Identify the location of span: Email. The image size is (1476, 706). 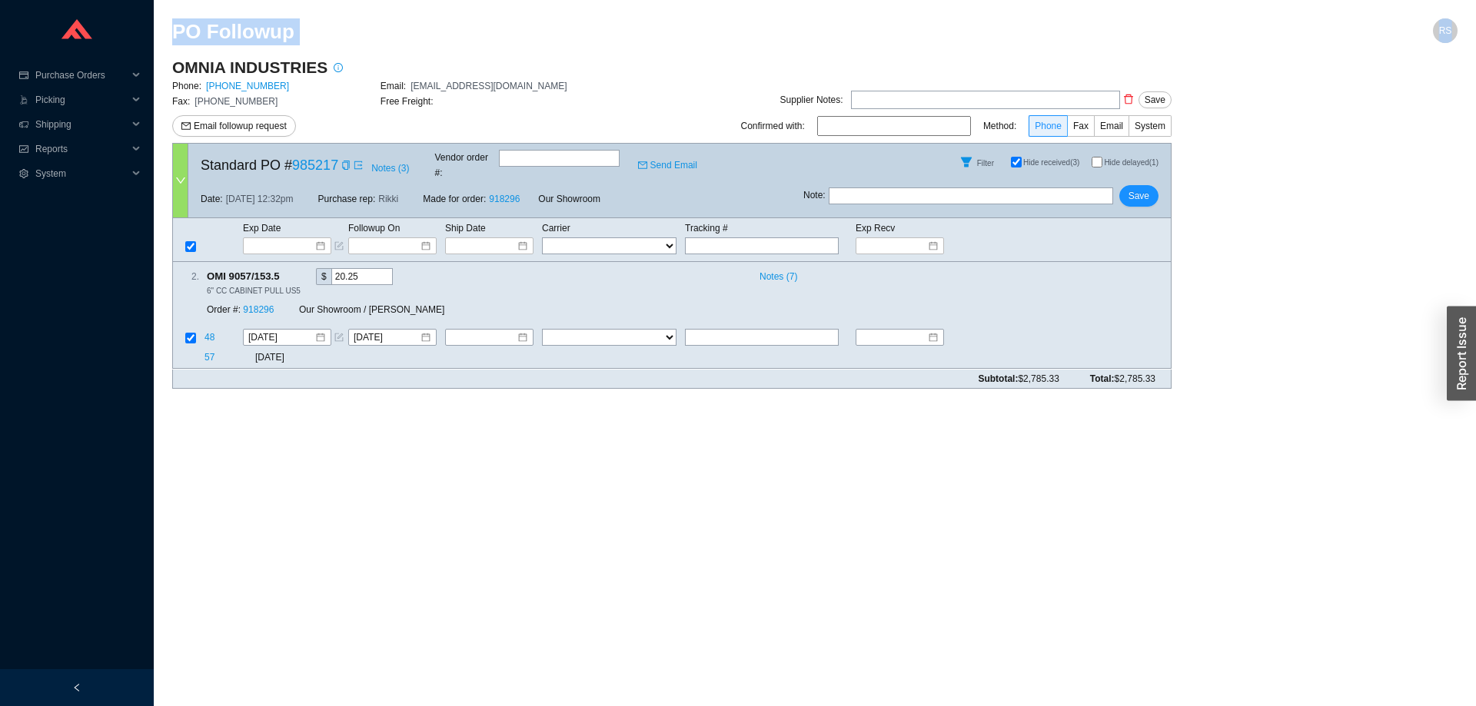
(1111, 126).